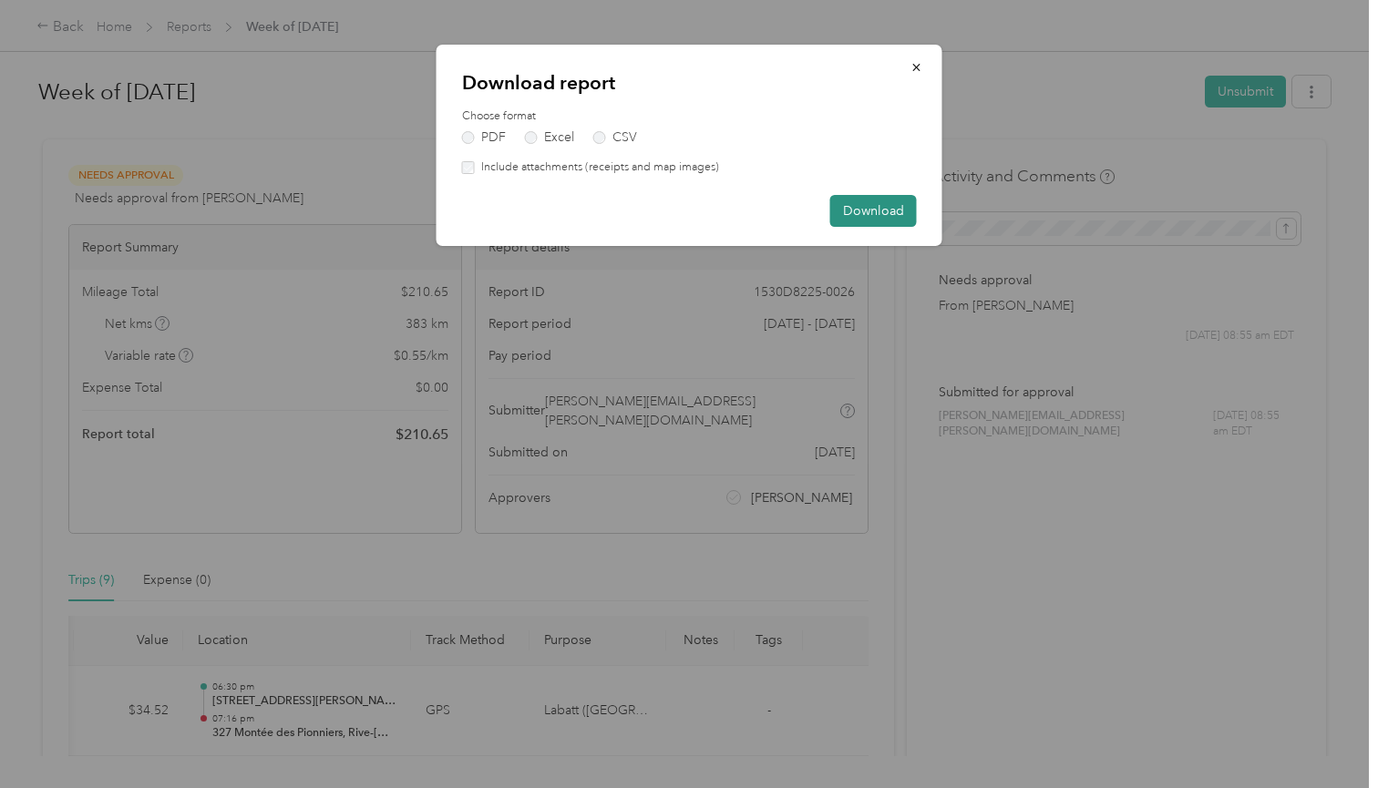  What do you see at coordinates (550, 138) in the screenshot?
I see `label: Excel` at bounding box center [550, 138].